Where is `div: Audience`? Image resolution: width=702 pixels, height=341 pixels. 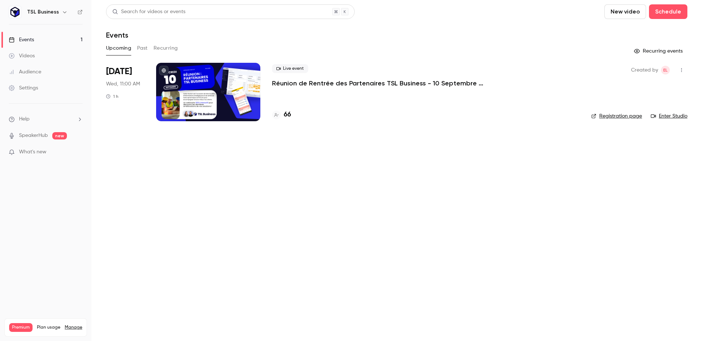
div: Audience is located at coordinates (25, 72).